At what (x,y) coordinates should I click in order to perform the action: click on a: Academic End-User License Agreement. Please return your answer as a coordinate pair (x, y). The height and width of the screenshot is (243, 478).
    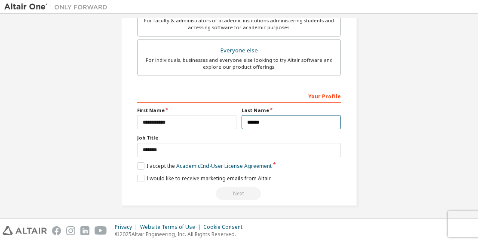
    Looking at the image, I should click on (224, 166).